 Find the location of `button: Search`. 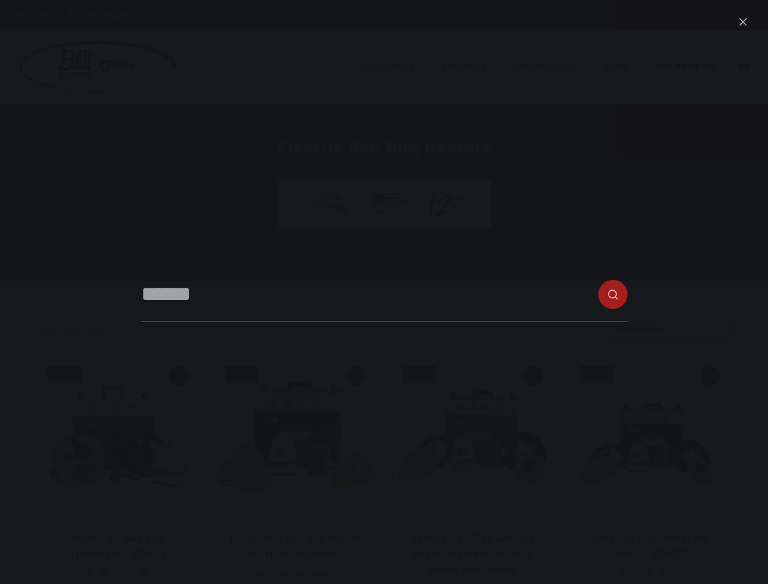

button: Search is located at coordinates (745, 15).